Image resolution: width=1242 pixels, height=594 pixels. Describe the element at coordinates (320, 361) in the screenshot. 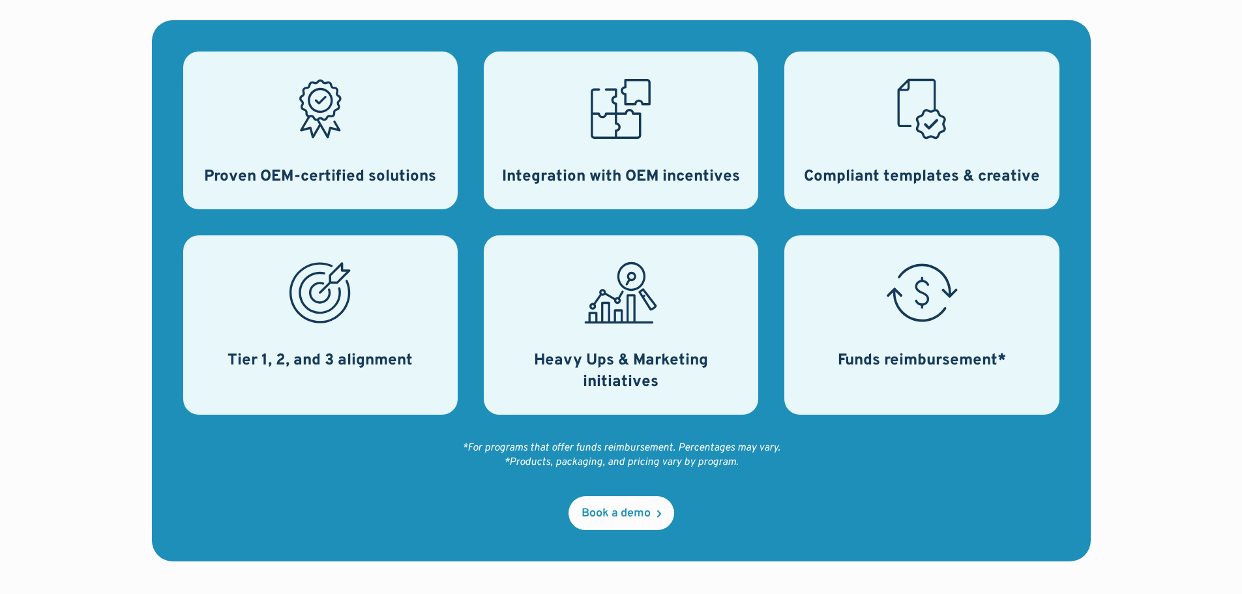

I see `h3: Tier 1, 2, and 3 alignment` at that location.